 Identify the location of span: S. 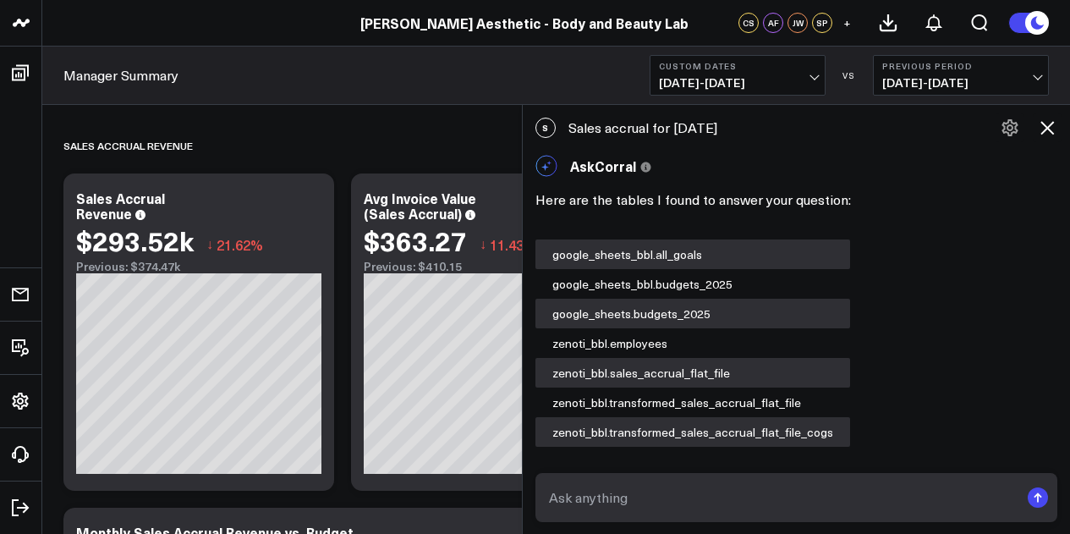
(546, 128).